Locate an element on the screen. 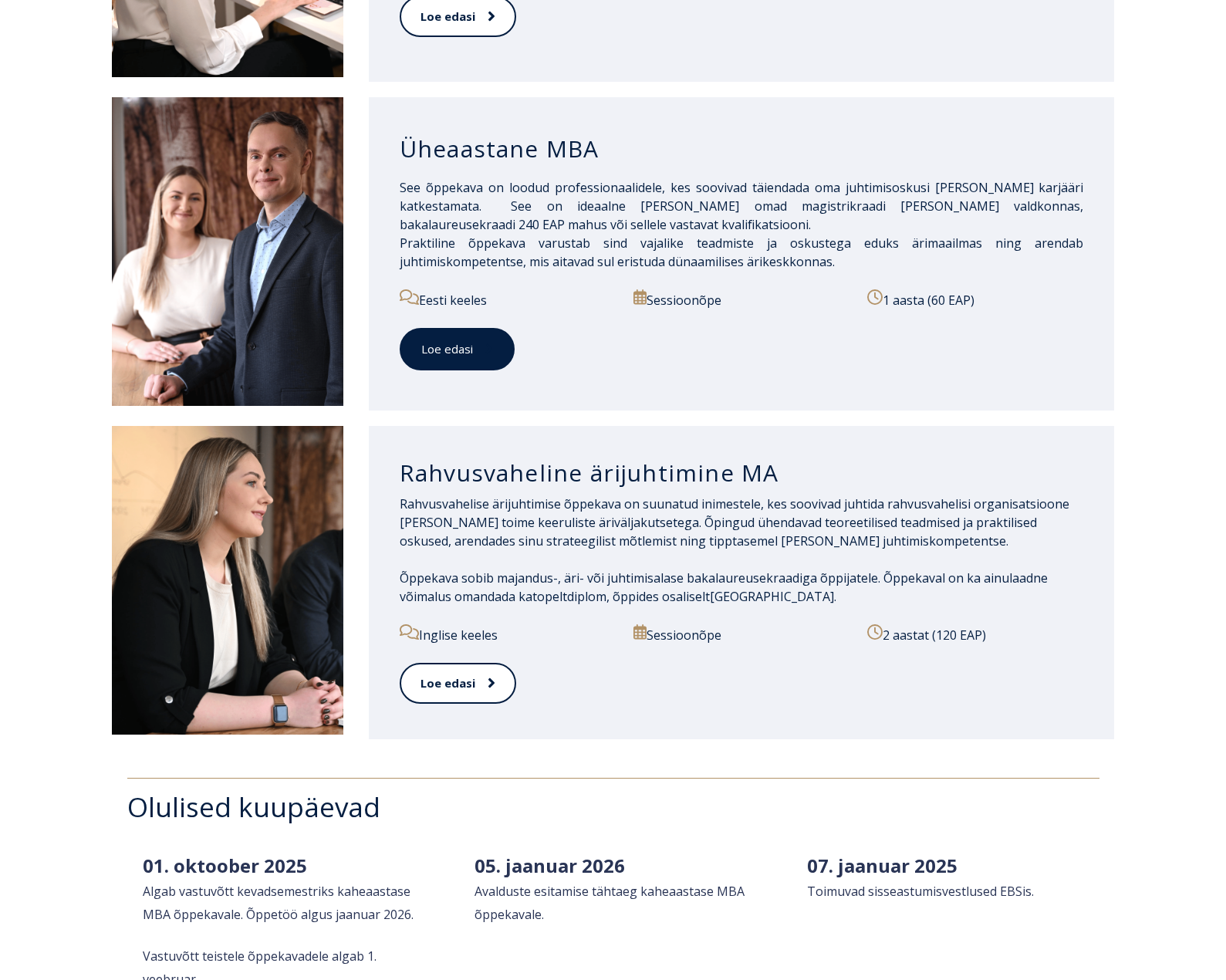 The image size is (1226, 980). span: muvad sisseastumisvestlused EBSis. is located at coordinates (929, 891).